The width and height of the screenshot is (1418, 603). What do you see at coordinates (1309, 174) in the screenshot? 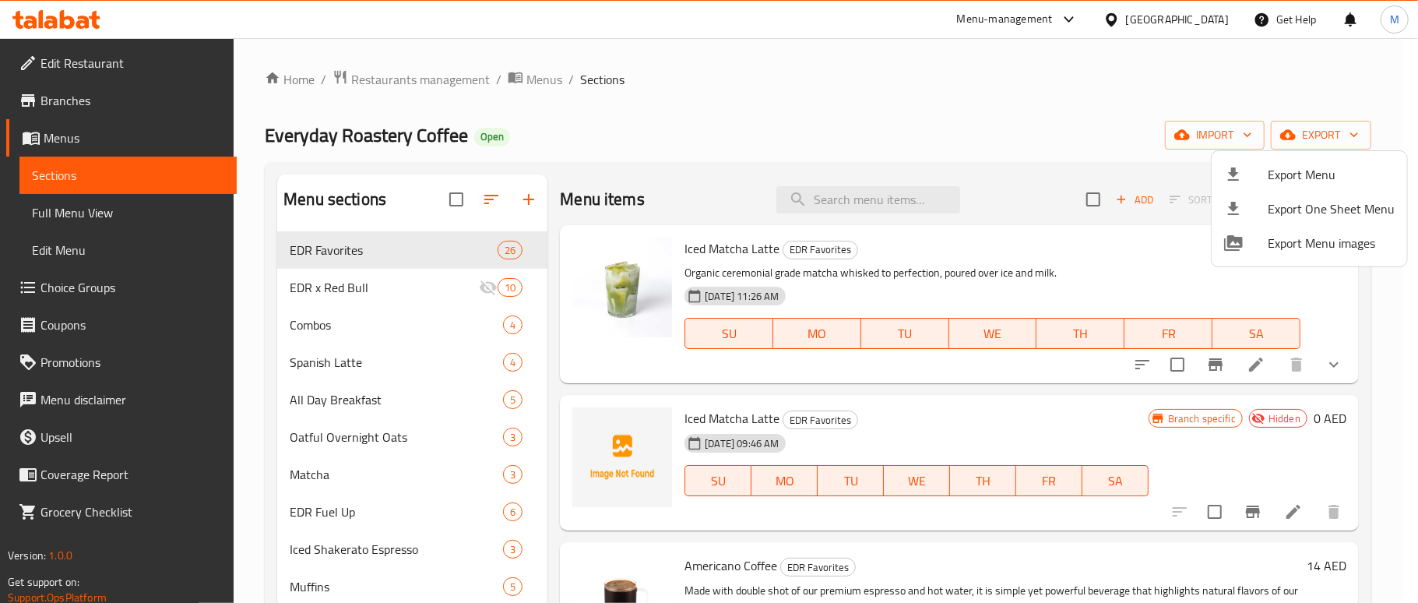
I see `li: Export menu items` at bounding box center [1309, 174].